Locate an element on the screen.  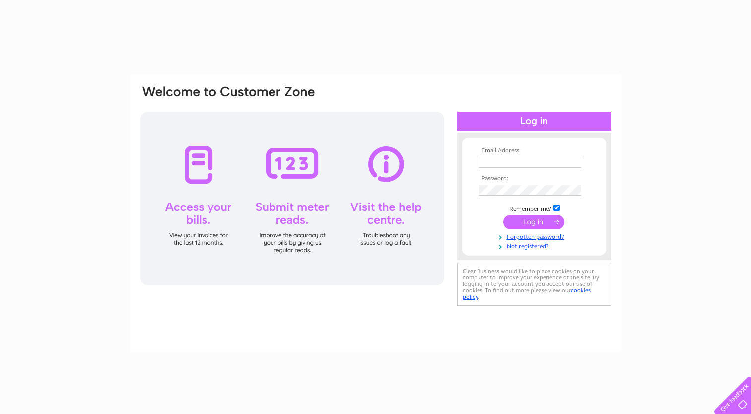
div: Clear Business would like to place cookies on your computer to improve your experience of the sit... is located at coordinates (534, 284).